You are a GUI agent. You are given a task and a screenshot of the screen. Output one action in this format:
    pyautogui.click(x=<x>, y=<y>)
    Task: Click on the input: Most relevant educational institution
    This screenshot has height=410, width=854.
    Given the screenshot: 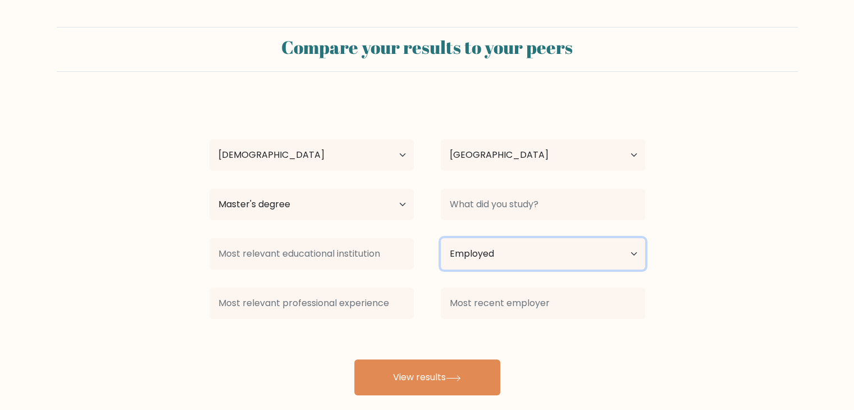 What is the action you would take?
    pyautogui.click(x=312, y=254)
    